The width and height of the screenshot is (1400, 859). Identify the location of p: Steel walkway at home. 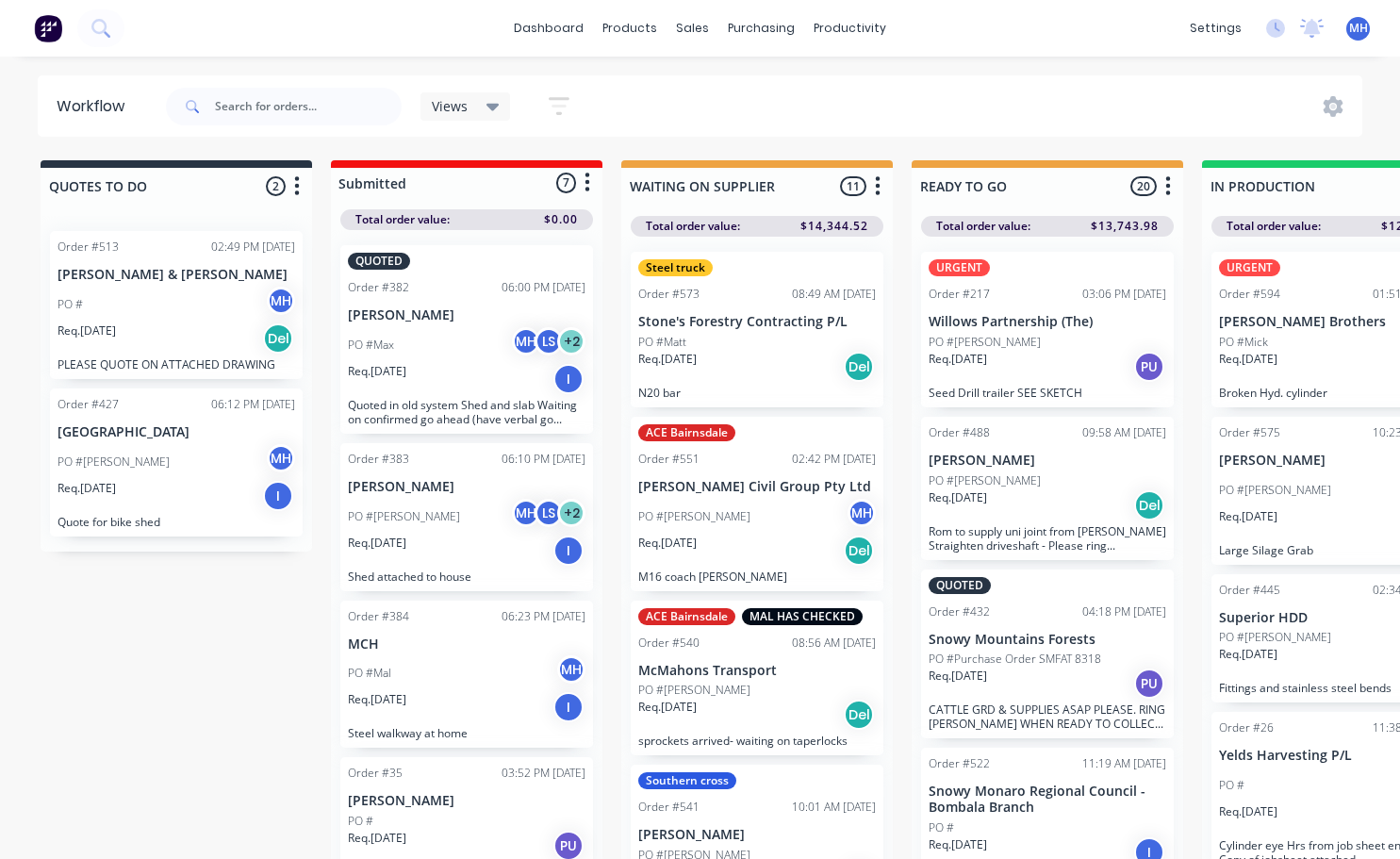
(466, 733).